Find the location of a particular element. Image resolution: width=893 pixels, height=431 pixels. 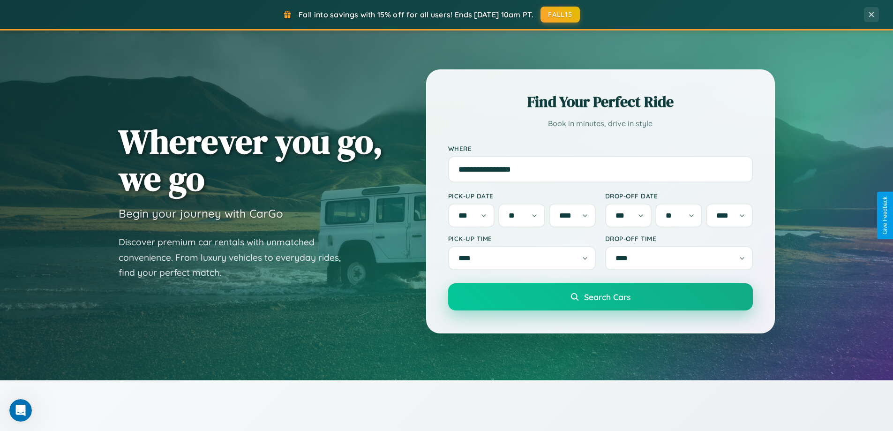

div: Give Feedback is located at coordinates (885, 215).